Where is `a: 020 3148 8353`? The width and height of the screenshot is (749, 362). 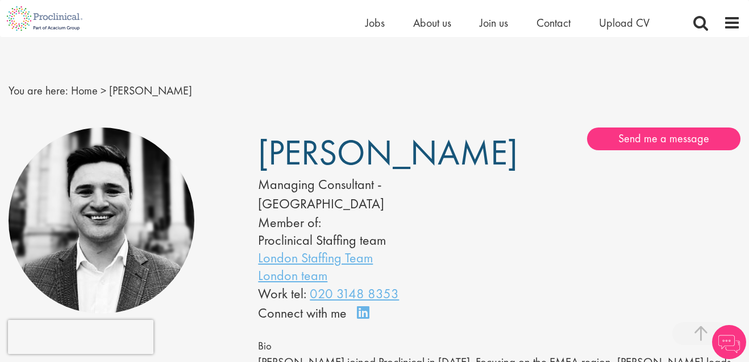 a: 020 3148 8353 is located at coordinates (354, 293).